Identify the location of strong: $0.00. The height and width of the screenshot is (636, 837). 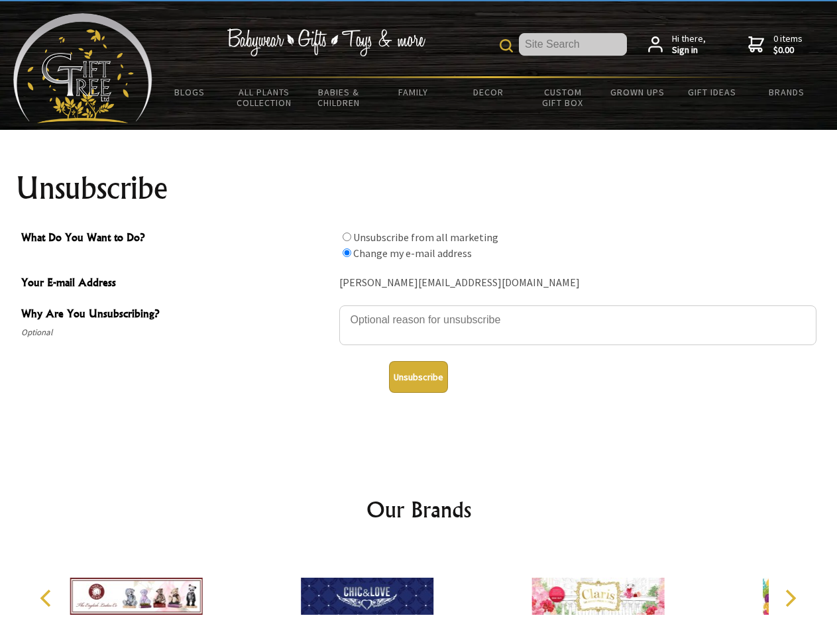
(788, 50).